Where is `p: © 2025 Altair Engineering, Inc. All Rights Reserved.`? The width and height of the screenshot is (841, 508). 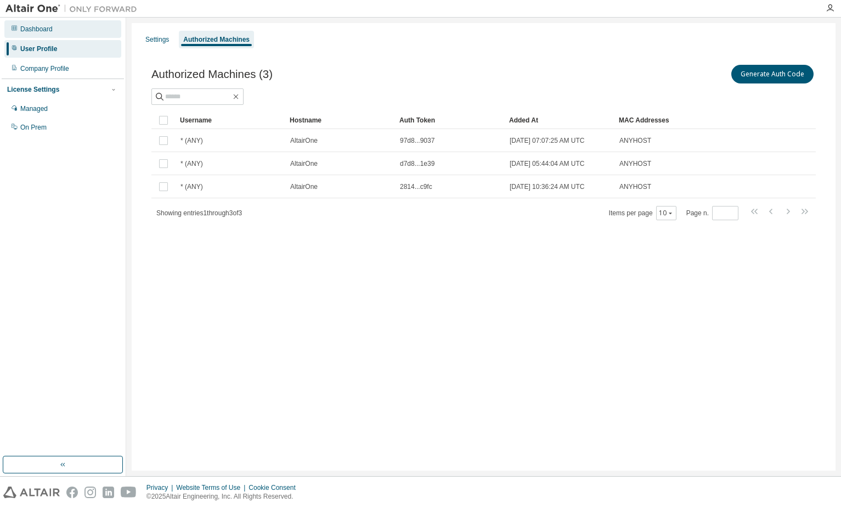 p: © 2025 Altair Engineering, Inc. All Rights Reserved. is located at coordinates (224, 496).